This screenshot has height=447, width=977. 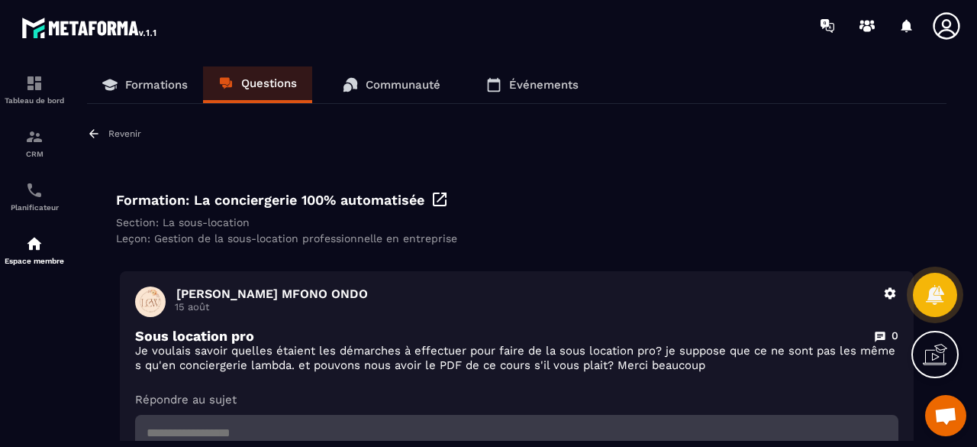 What do you see at coordinates (34, 244) in the screenshot?
I see `img: automations` at bounding box center [34, 244].